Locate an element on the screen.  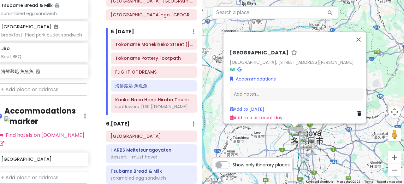
button: Keyboard shortcuts is located at coordinates (319, 182).